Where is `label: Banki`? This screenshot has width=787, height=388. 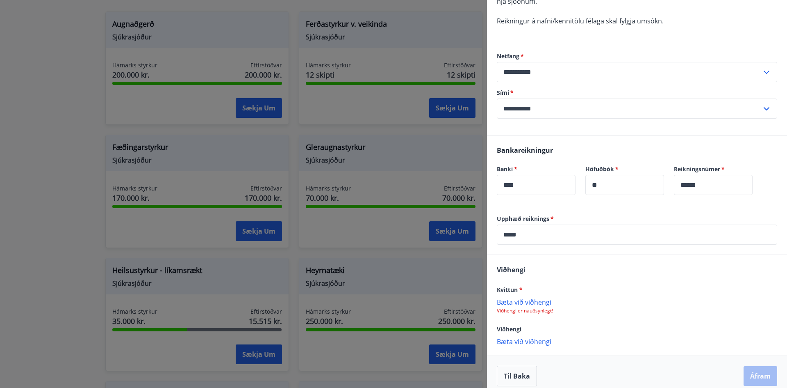 label: Banki is located at coordinates (536, 169).